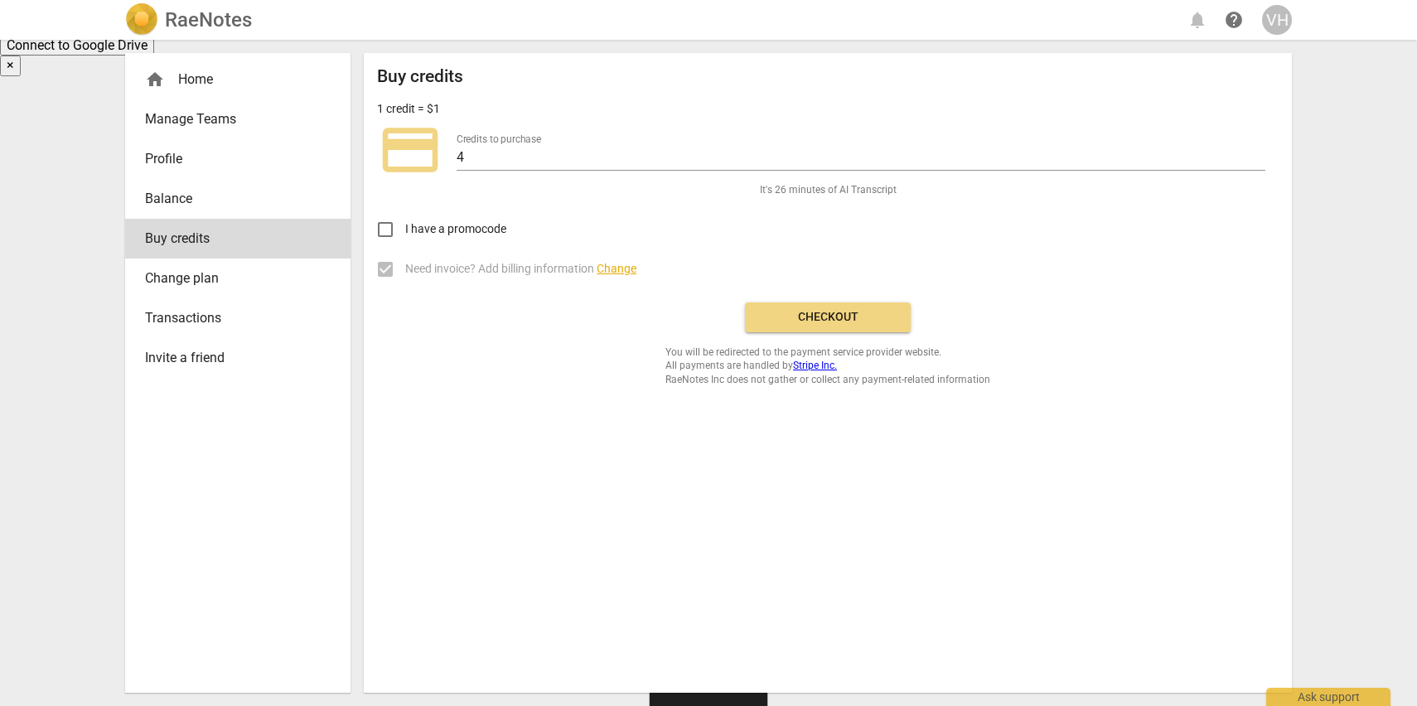  What do you see at coordinates (208, 20) in the screenshot?
I see `h2: RaeNotes` at bounding box center [208, 20].